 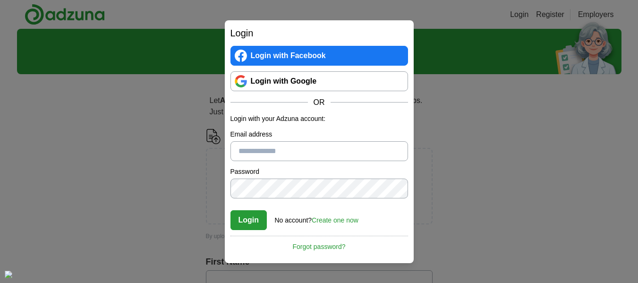 I want to click on span: OR, so click(x=319, y=102).